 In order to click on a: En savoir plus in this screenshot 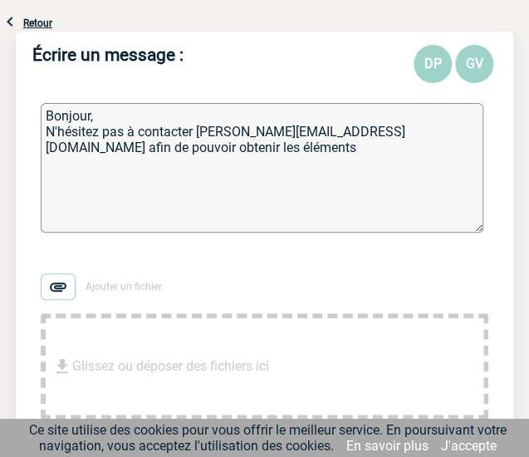, I will do `click(387, 445)`.